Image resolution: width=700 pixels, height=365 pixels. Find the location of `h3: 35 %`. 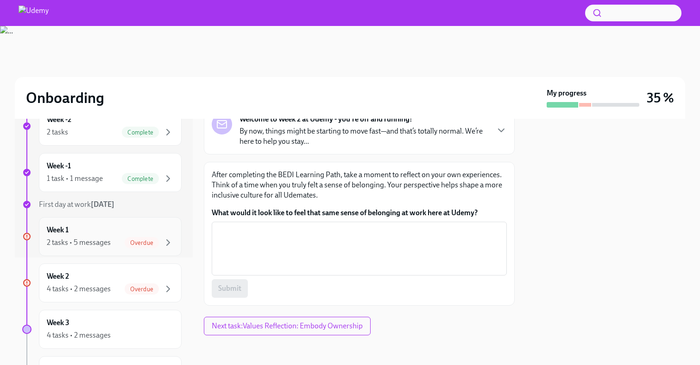

h3: 35 % is located at coordinates (660, 98).